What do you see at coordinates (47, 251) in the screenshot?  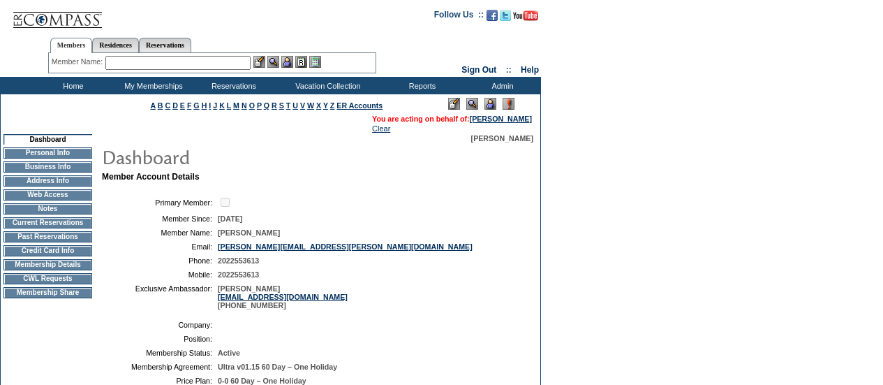 I see `td: Credit Card Info` at bounding box center [47, 251].